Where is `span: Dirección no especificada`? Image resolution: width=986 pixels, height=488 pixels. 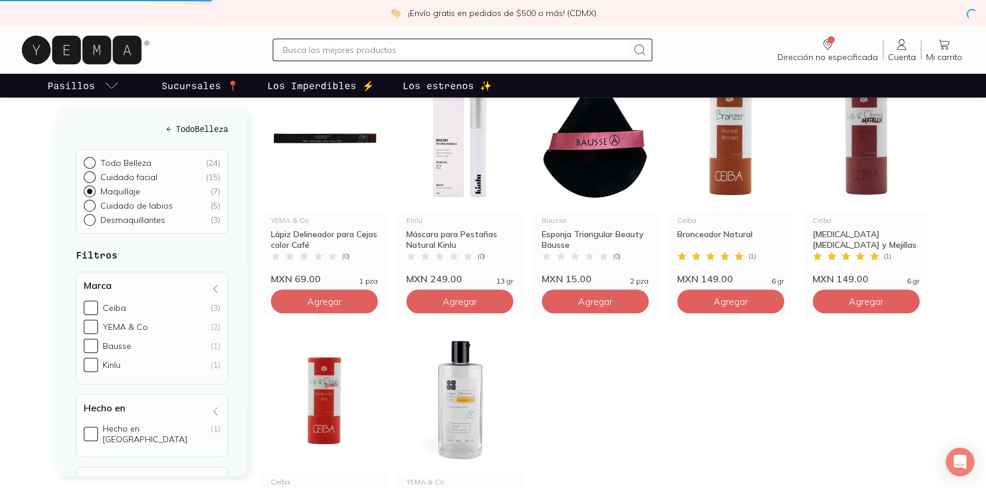 span: Dirección no especificada is located at coordinates (827, 57).